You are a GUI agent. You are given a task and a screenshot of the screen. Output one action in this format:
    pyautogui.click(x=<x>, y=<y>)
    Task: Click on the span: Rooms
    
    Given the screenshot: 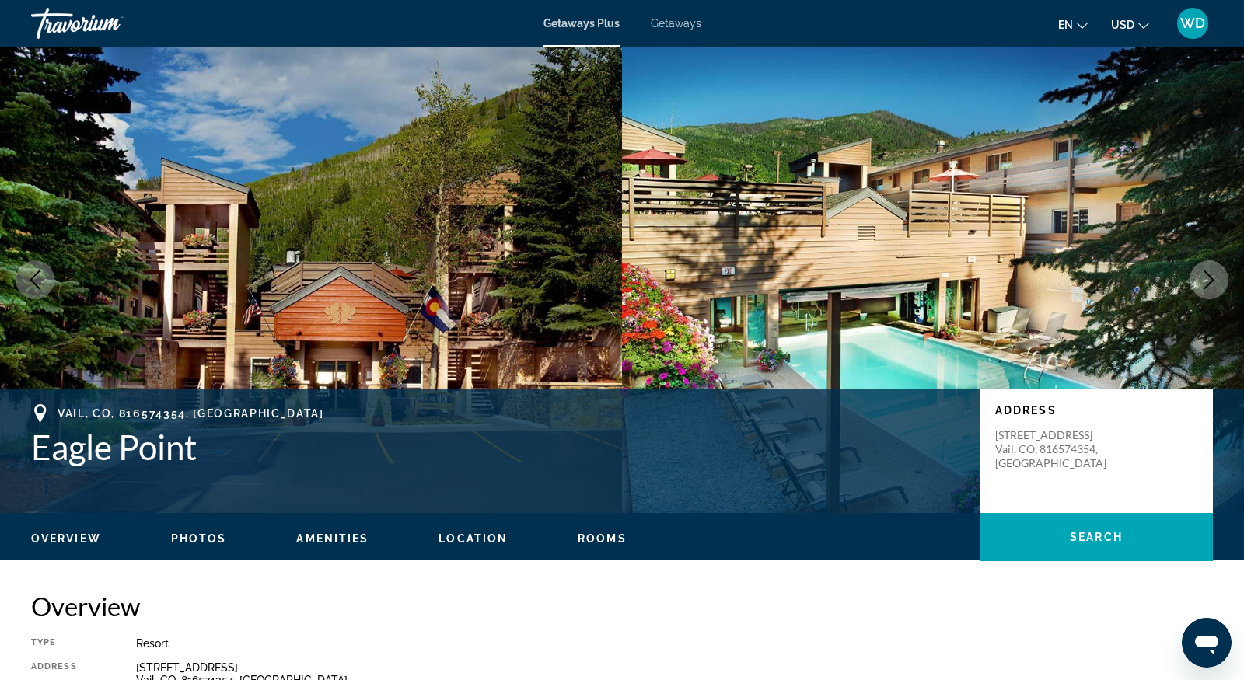 What is the action you would take?
    pyautogui.click(x=602, y=539)
    